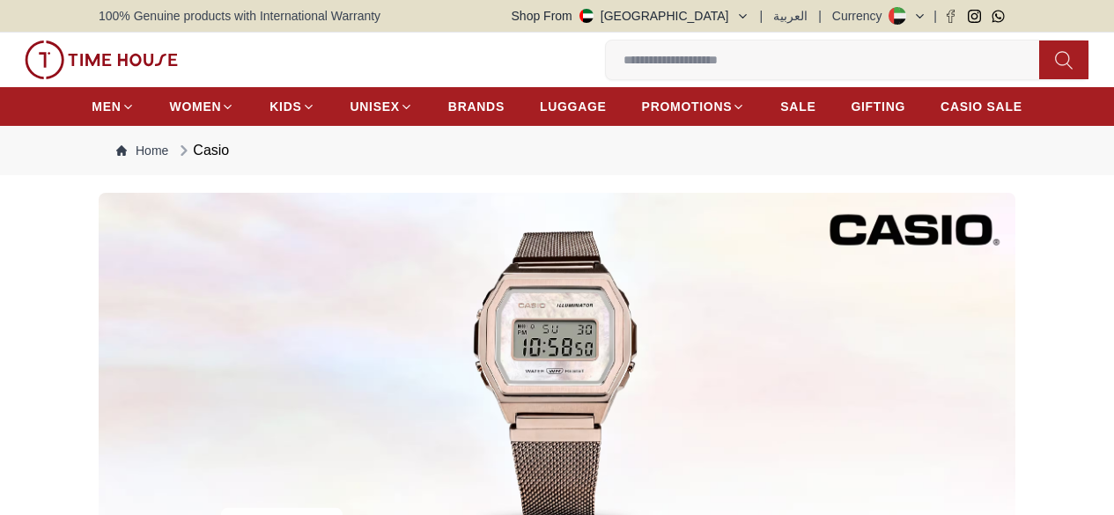 The image size is (1114, 515). I want to click on a: BRANDS, so click(476, 107).